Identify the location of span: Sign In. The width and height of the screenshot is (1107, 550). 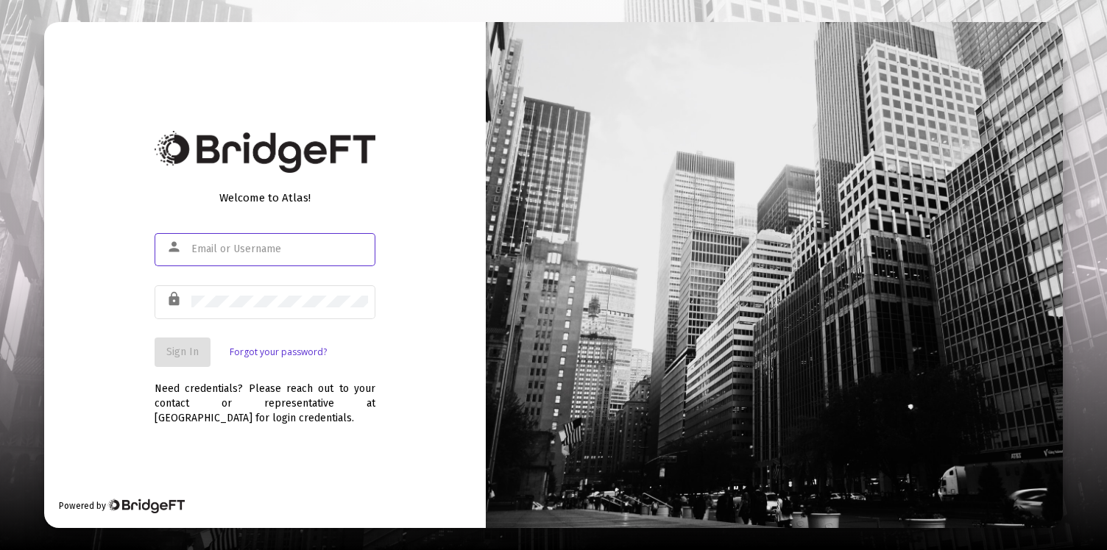
(182, 352).